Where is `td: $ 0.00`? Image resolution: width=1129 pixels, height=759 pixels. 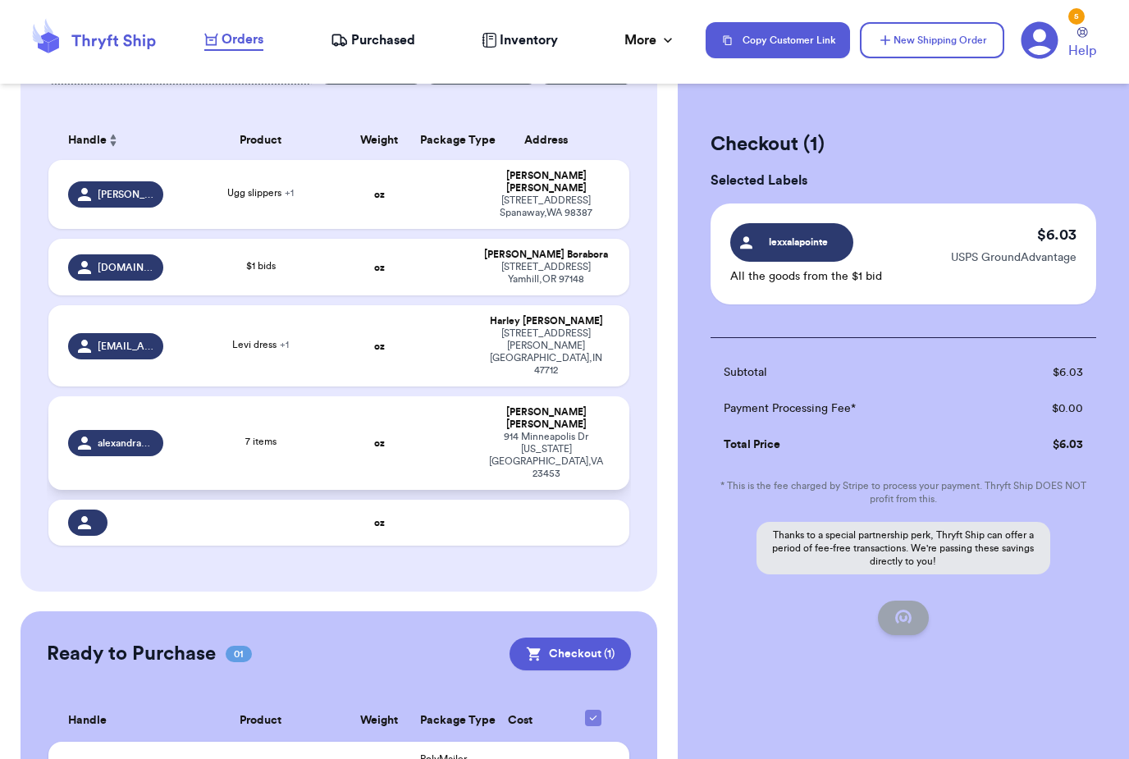 td: $ 0.00 is located at coordinates (1045, 409).